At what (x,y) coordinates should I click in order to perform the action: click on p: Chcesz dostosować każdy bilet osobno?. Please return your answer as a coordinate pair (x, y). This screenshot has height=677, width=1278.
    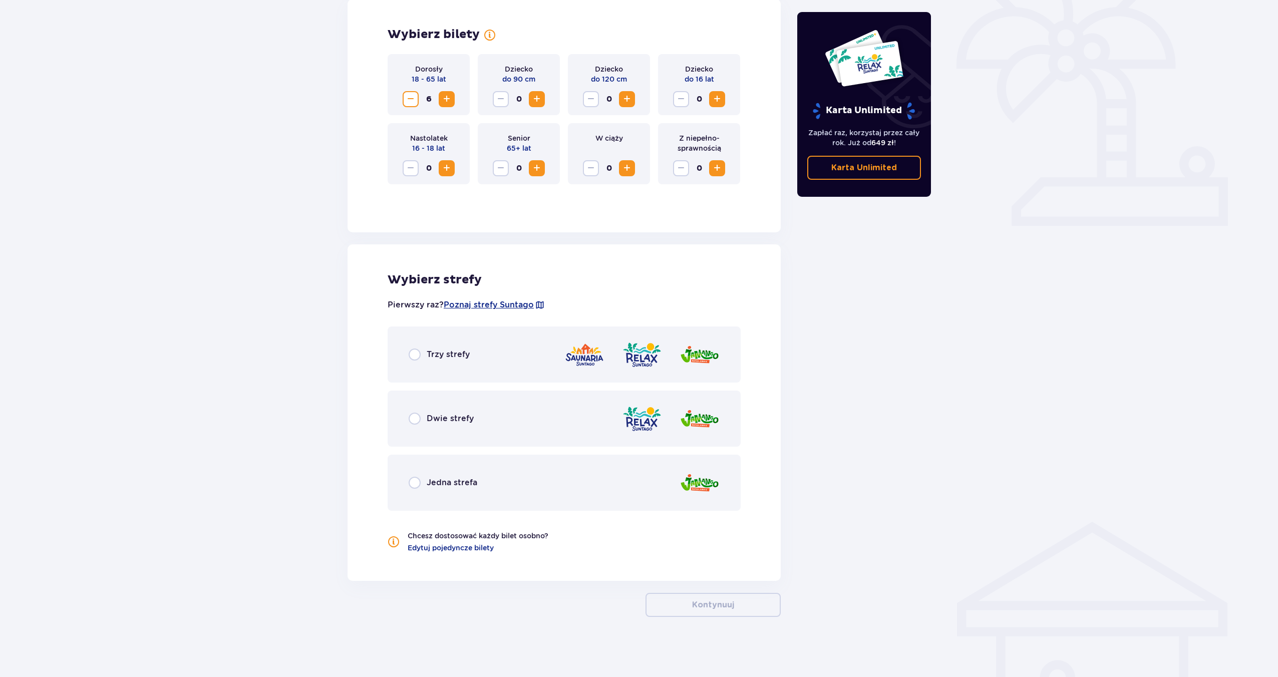
    Looking at the image, I should click on (478, 536).